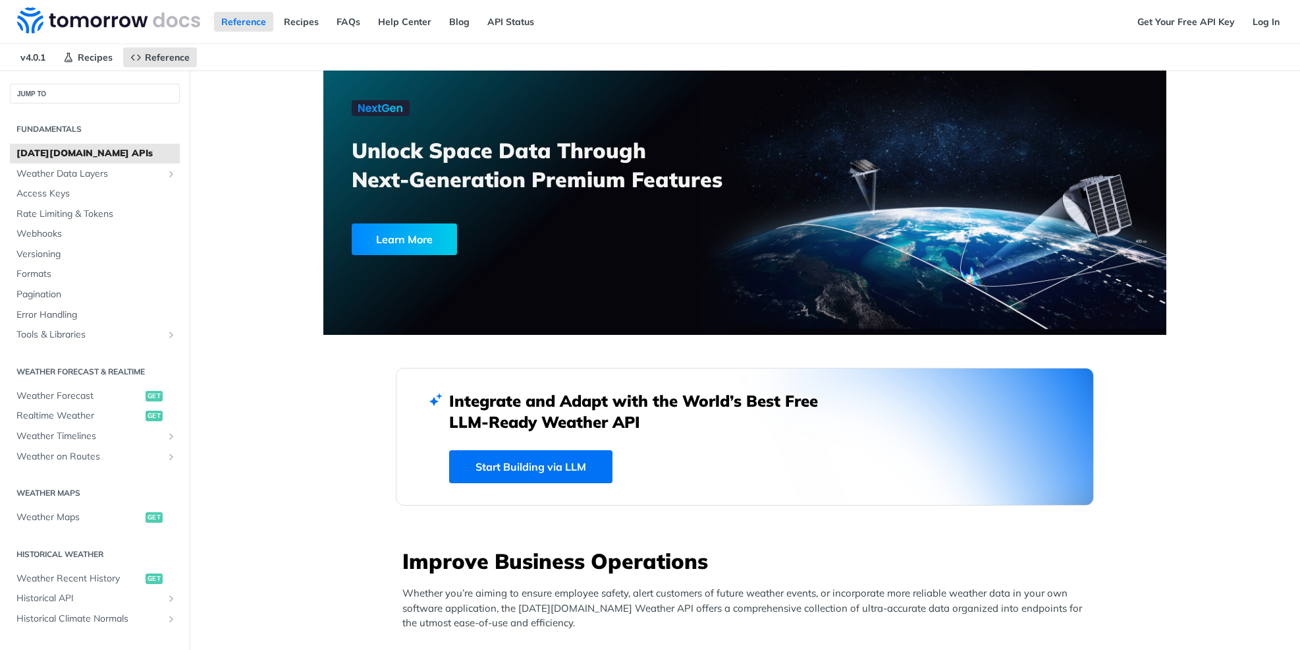 The image size is (1300, 650). I want to click on span: Weather on Routes, so click(90, 456).